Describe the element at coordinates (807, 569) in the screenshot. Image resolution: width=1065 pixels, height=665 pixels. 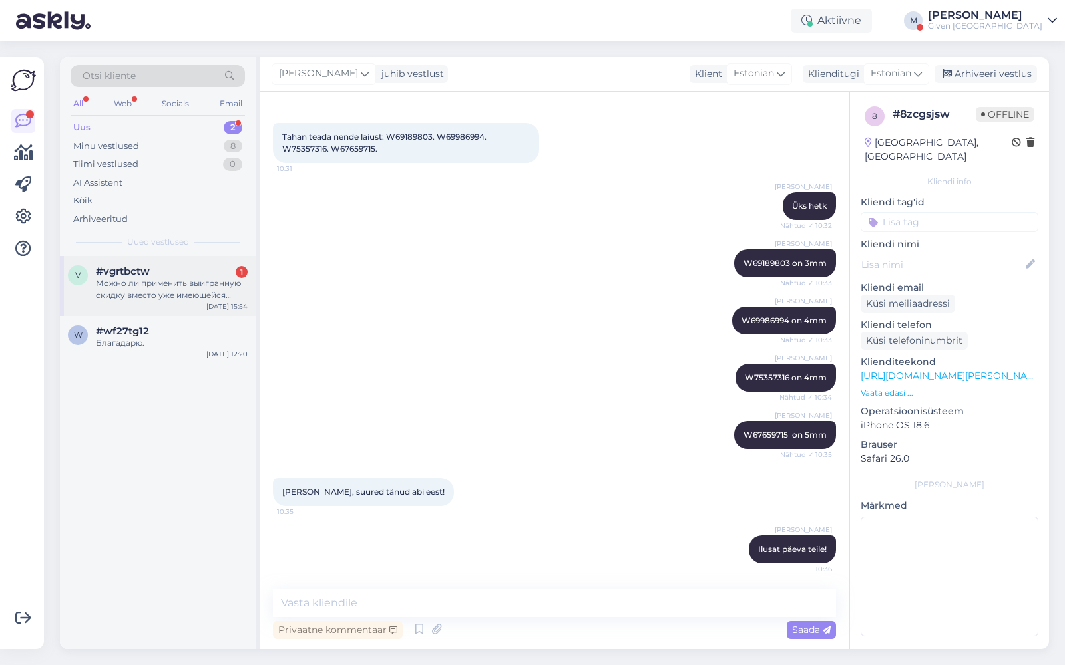
I see `span: 10:36` at that location.